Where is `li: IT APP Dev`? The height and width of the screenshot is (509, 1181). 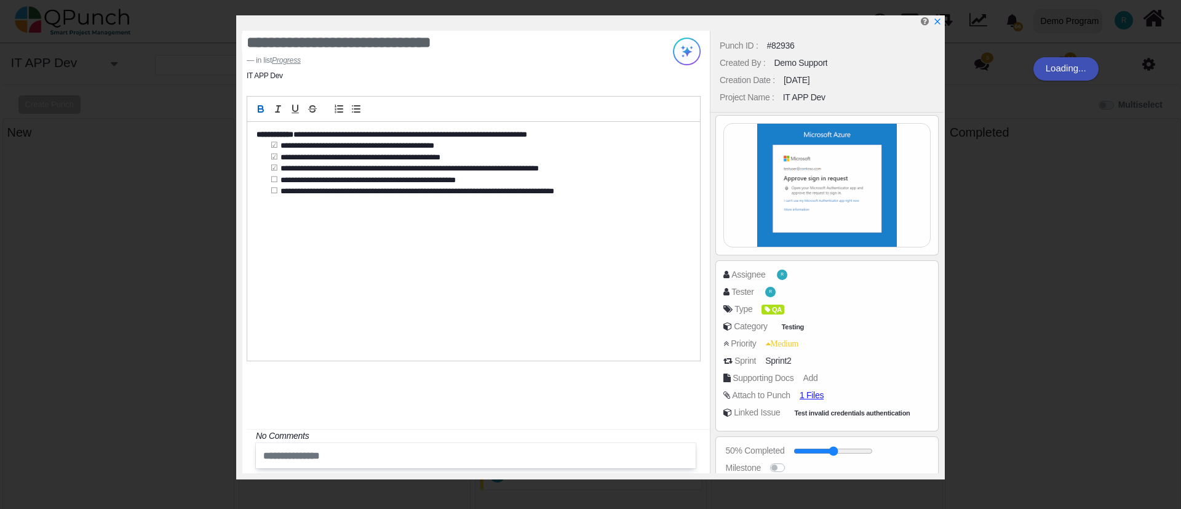 li: IT APP Dev is located at coordinates (265, 76).